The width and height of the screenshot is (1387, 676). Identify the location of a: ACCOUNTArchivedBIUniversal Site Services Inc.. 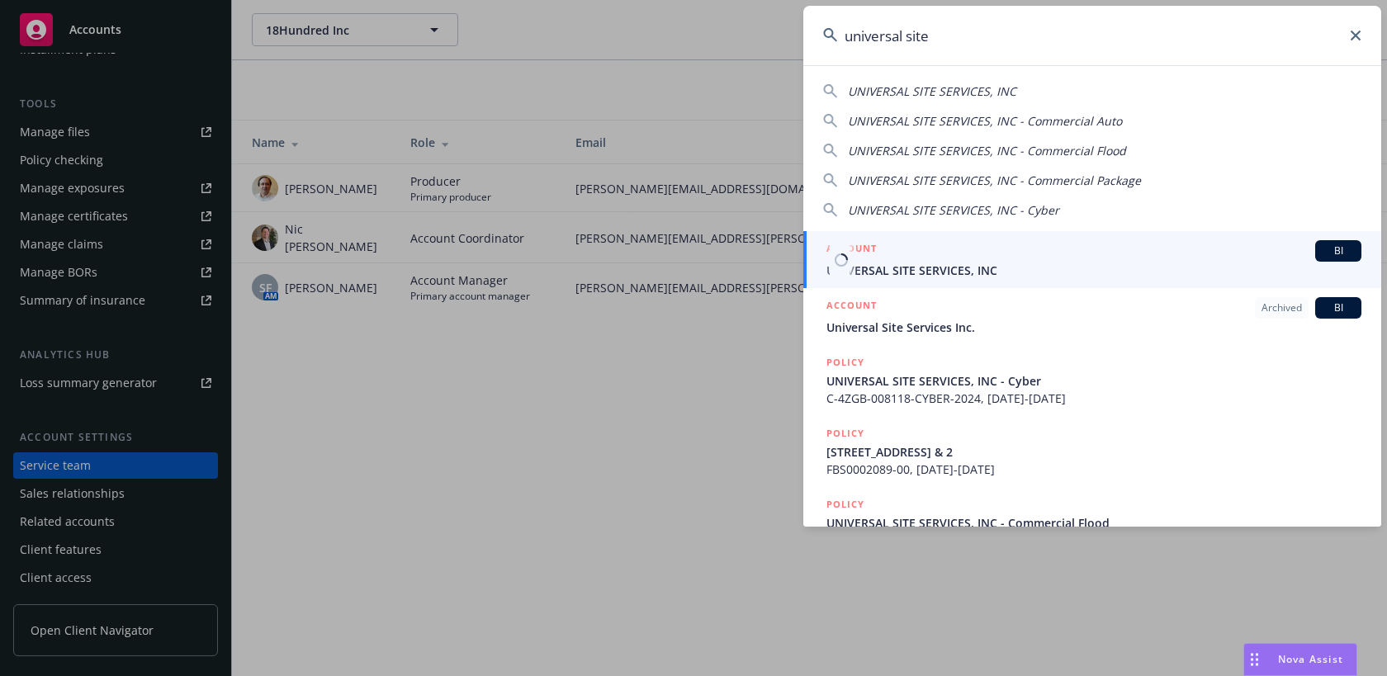
(1092, 316).